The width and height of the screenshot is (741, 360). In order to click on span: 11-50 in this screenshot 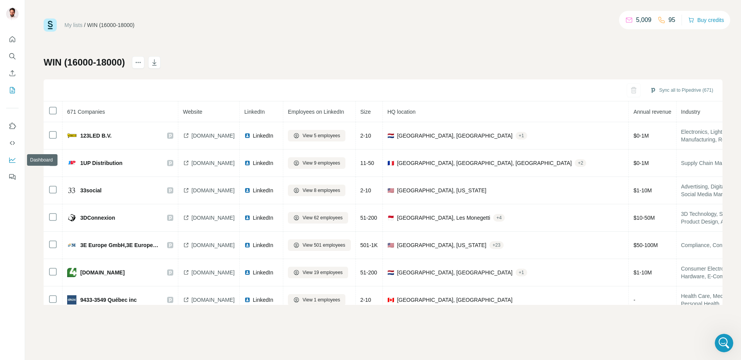, I will do `click(367, 163)`.